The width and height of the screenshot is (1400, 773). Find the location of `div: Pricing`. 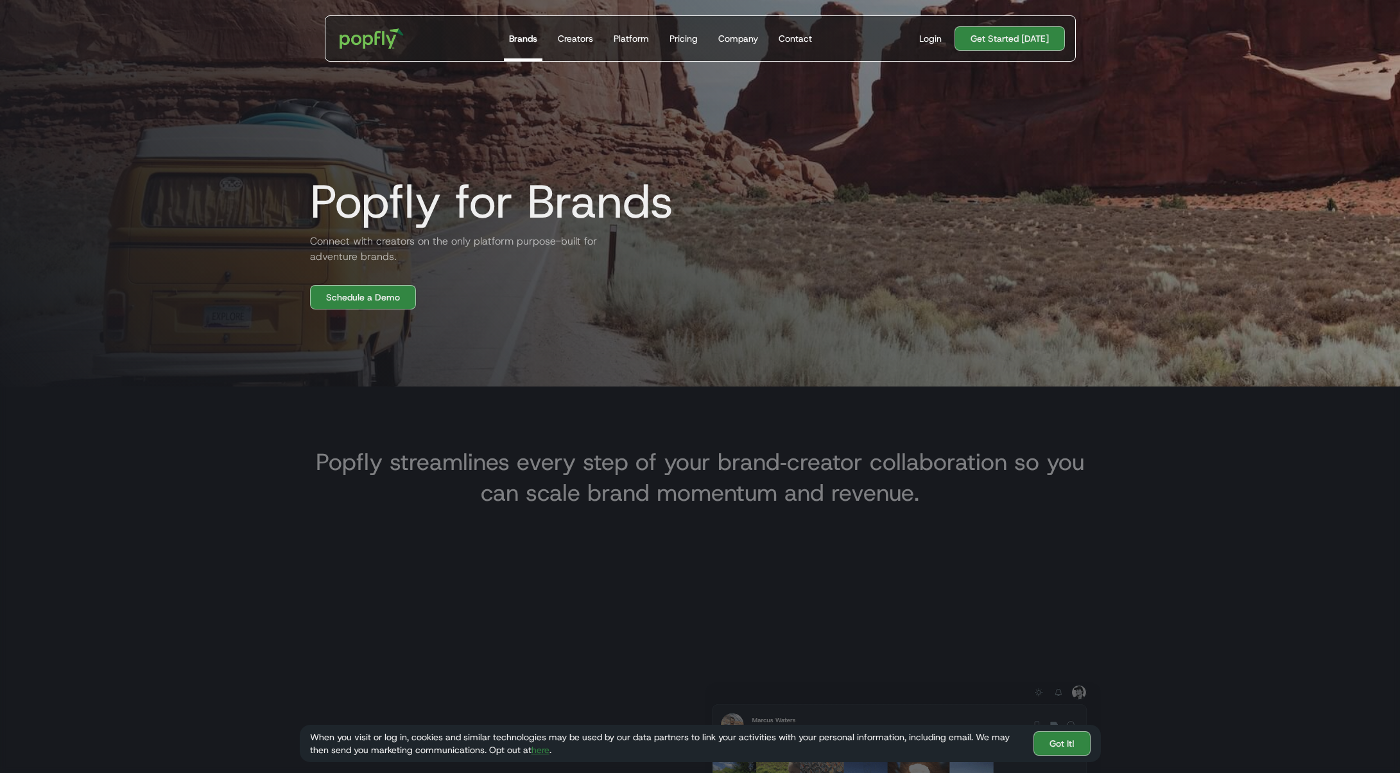

div: Pricing is located at coordinates (684, 39).